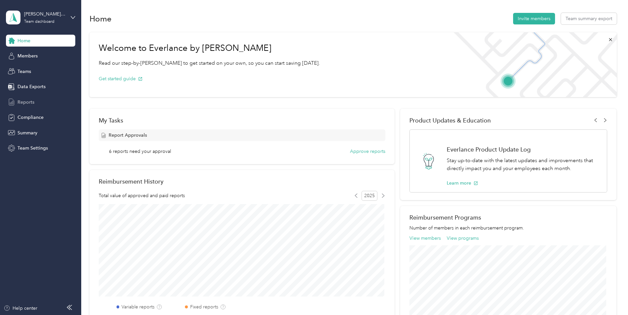  What do you see at coordinates (534, 18) in the screenshot?
I see `button: Invite members` at bounding box center [534, 18].